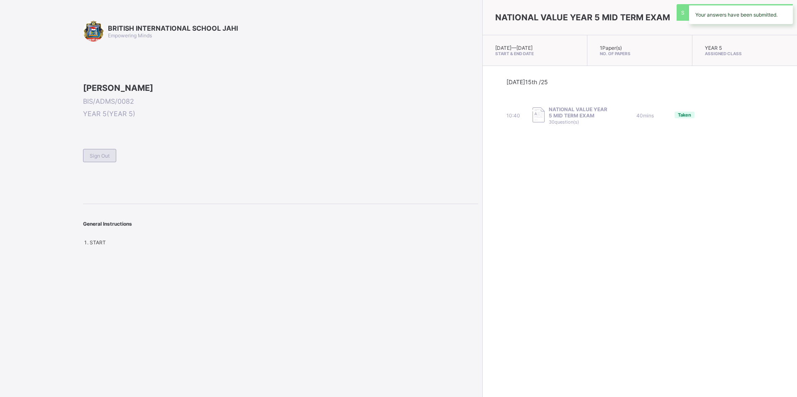 This screenshot has width=797, height=397. What do you see at coordinates (645, 115) in the screenshot?
I see `span: 40 mins` at bounding box center [645, 115].